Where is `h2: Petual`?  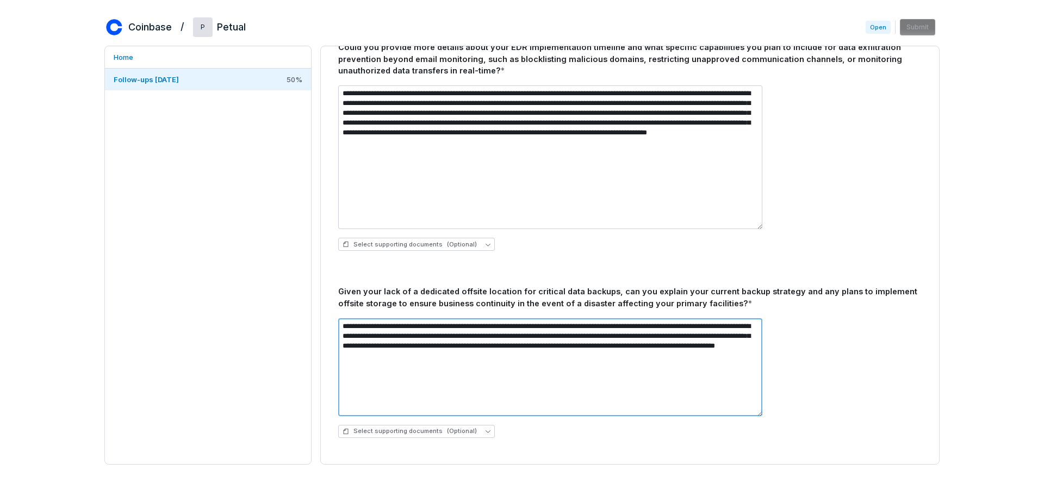
h2: Petual is located at coordinates (231, 27).